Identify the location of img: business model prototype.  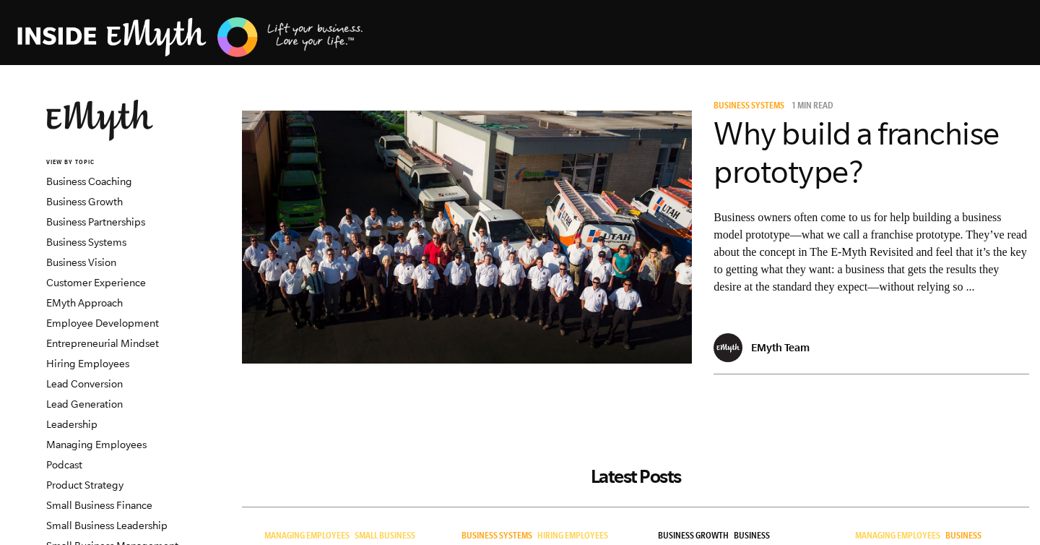
(467, 237).